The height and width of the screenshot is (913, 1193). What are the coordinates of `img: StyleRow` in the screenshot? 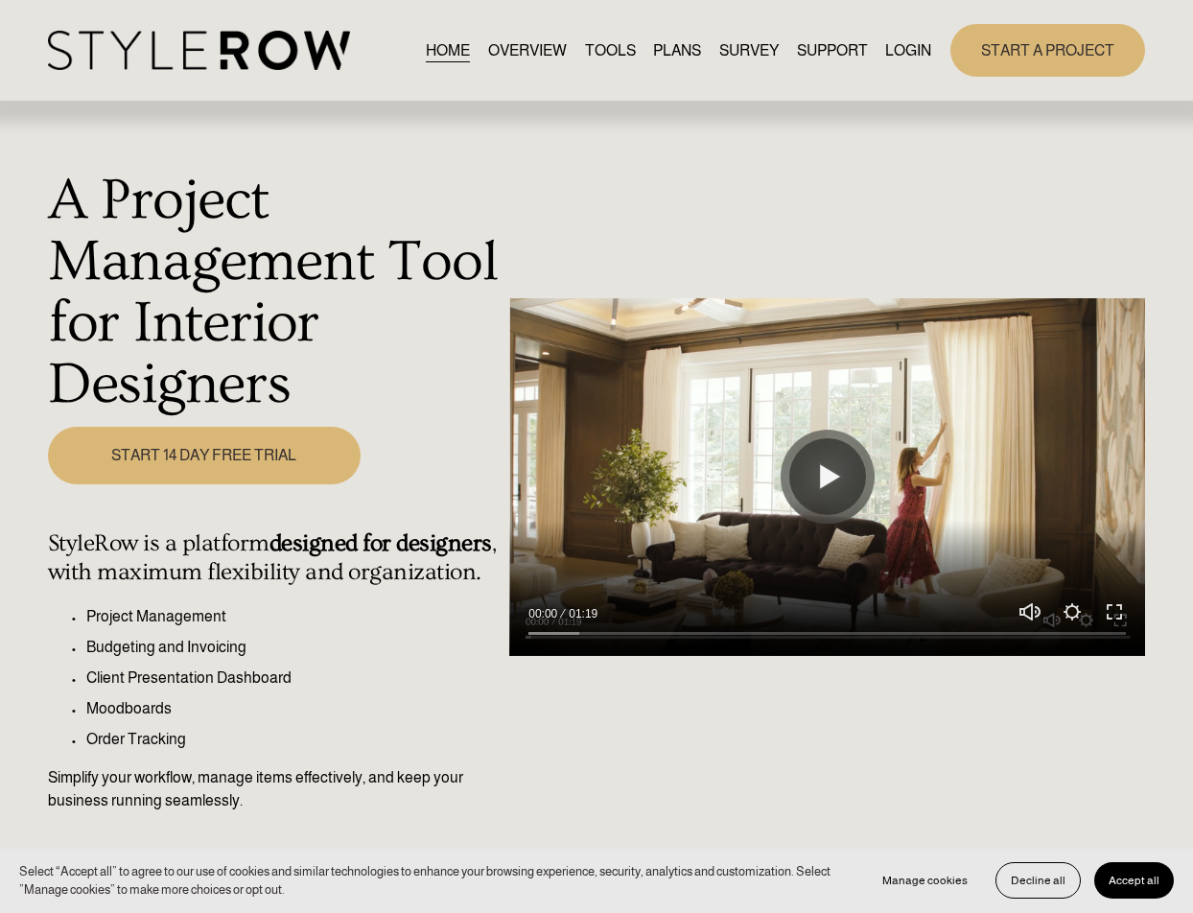 It's located at (199, 50).